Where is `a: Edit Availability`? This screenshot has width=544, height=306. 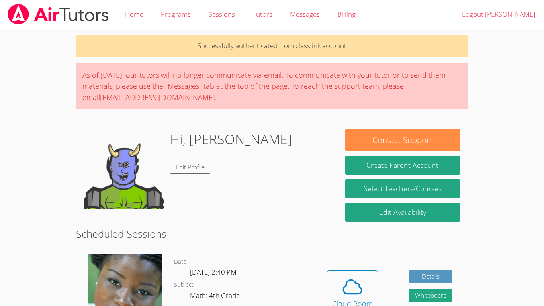
a: Edit Availability is located at coordinates (403, 212).